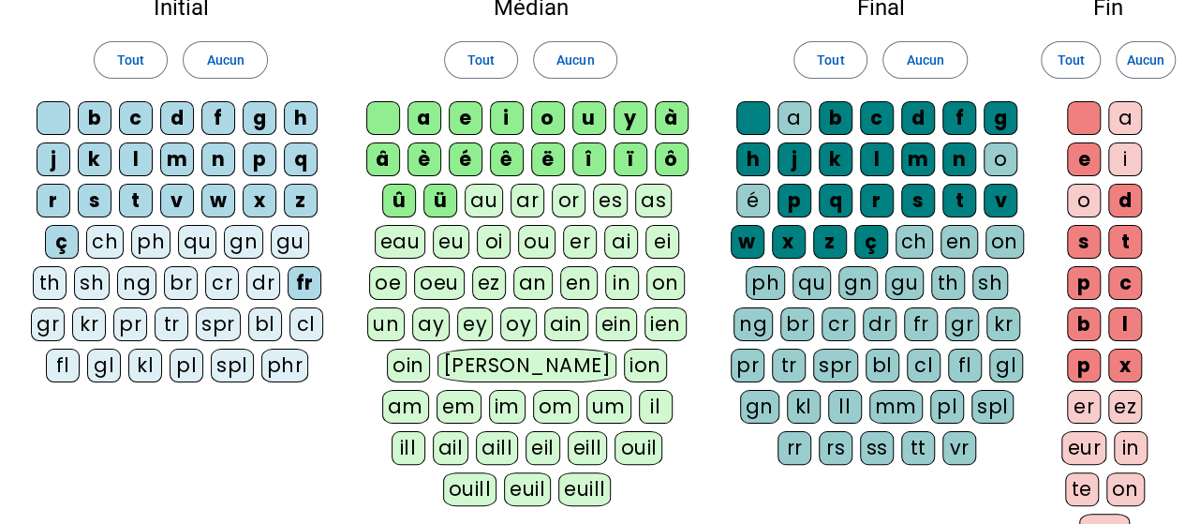  I want to click on div: n, so click(959, 159).